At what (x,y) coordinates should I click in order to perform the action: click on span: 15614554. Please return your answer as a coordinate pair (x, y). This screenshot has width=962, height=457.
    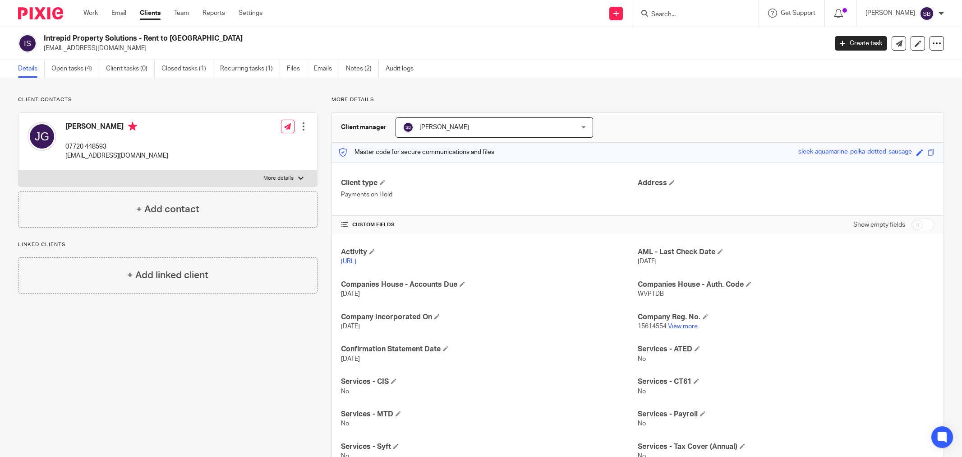
    Looking at the image, I should click on (652, 326).